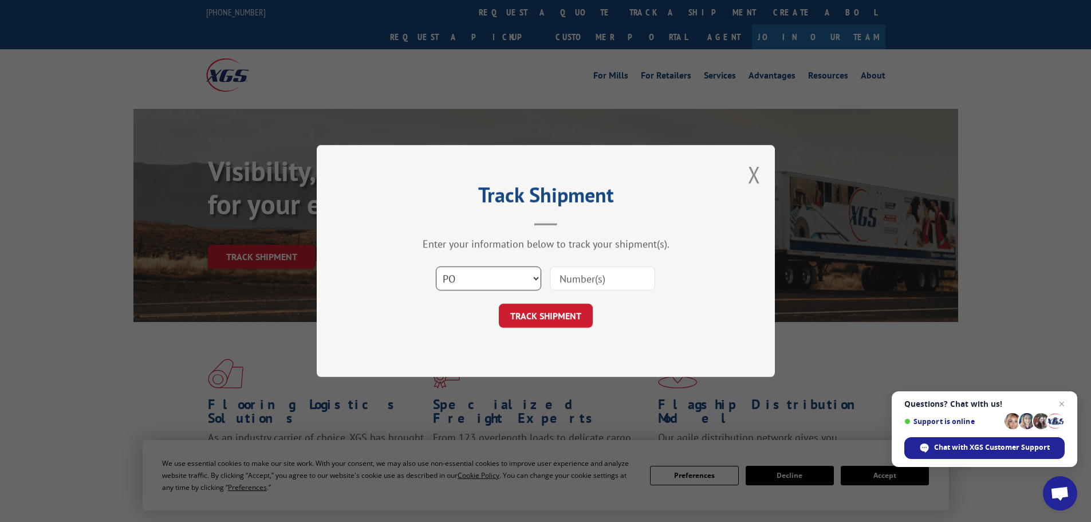 Image resolution: width=1091 pixels, height=522 pixels. I want to click on a: Open chat, so click(1060, 493).